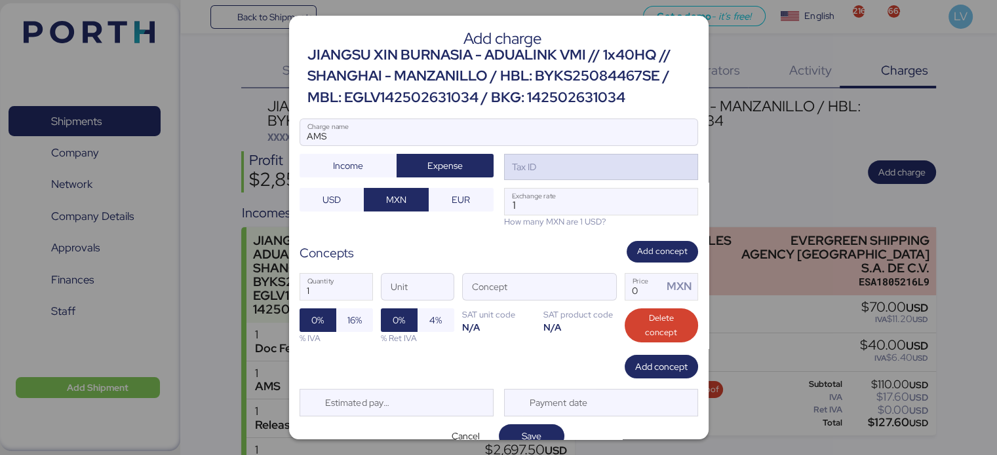  I want to click on div: MXN, so click(681, 286).